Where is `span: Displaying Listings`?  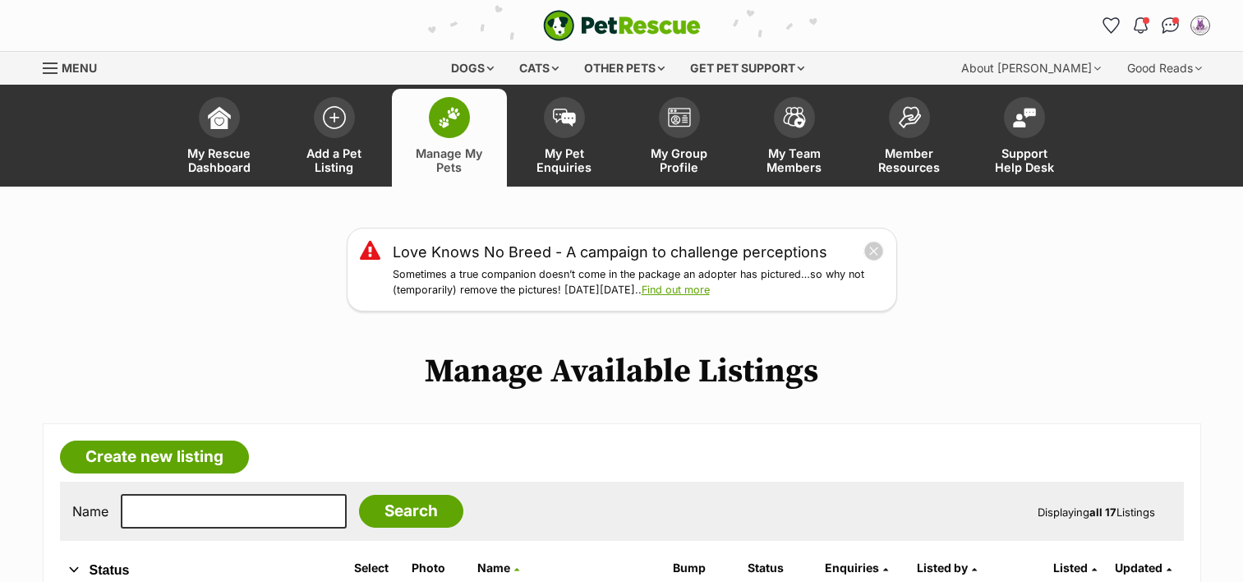
span: Displaying Listings is located at coordinates (1096, 512).